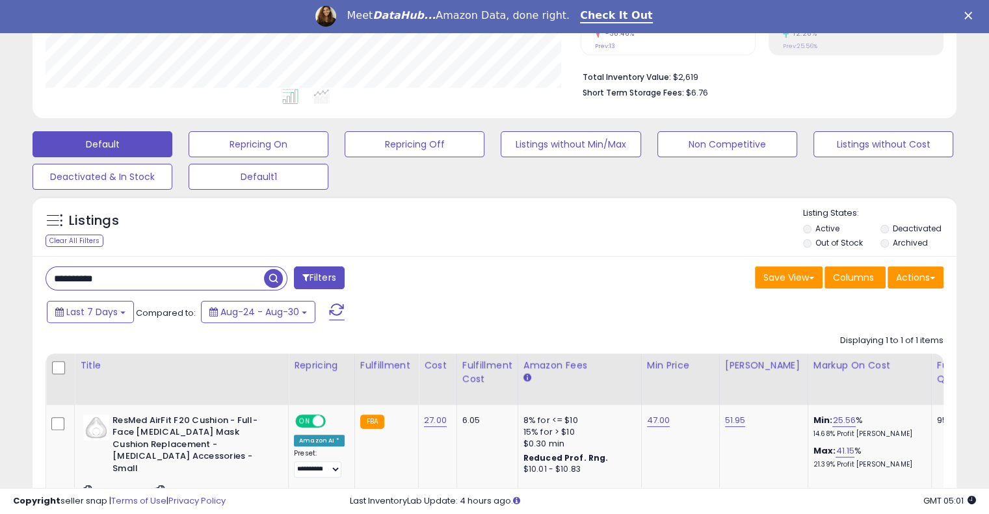 This screenshot has width=989, height=514. What do you see at coordinates (802, 33) in the screenshot?
I see `small: 12.28%` at bounding box center [802, 33].